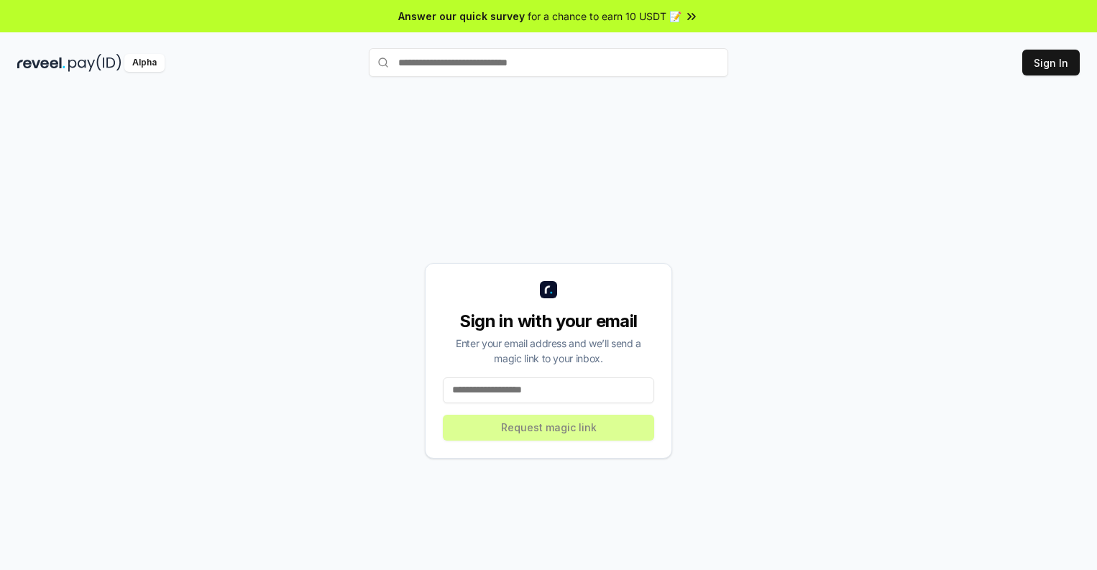 The width and height of the screenshot is (1097, 570). Describe the element at coordinates (145, 63) in the screenshot. I see `div: Alpha` at that location.